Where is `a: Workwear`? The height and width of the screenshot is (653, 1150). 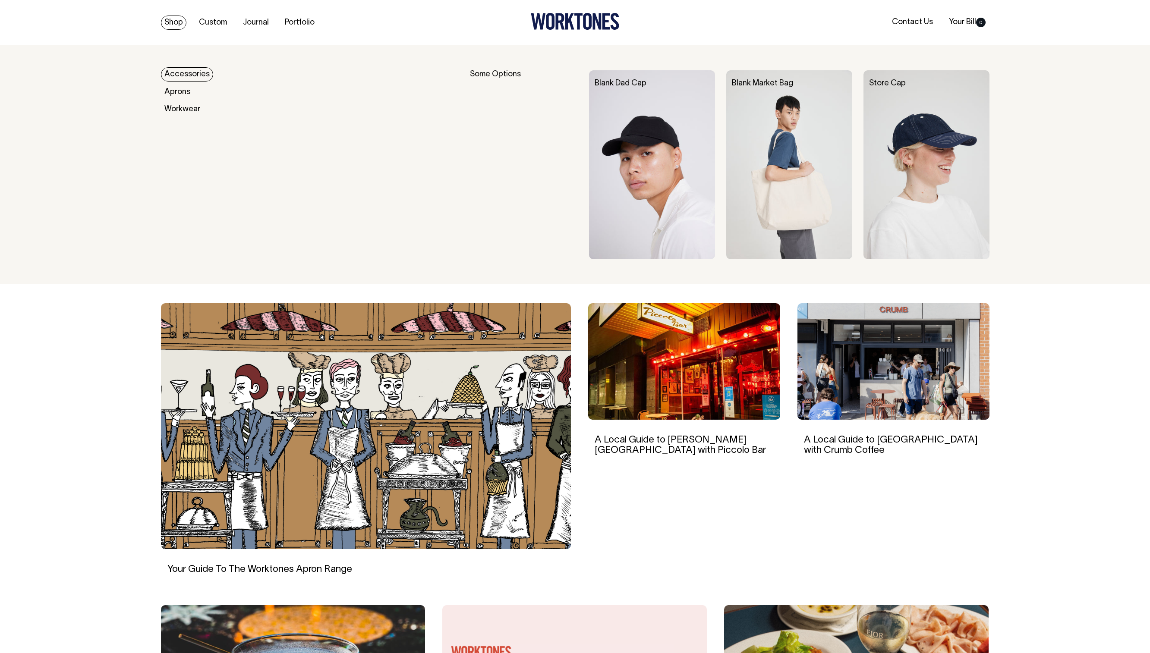 a: Workwear is located at coordinates (182, 109).